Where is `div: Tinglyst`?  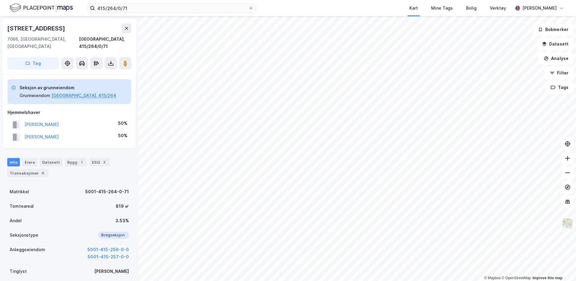 div: Tinglyst is located at coordinates (18, 271).